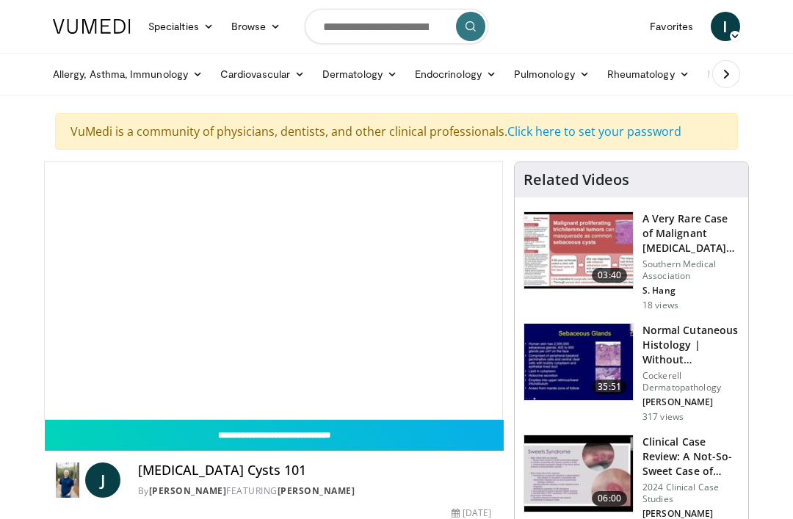 The width and height of the screenshot is (793, 519). Describe the element at coordinates (663, 417) in the screenshot. I see `p: 317 views` at that location.